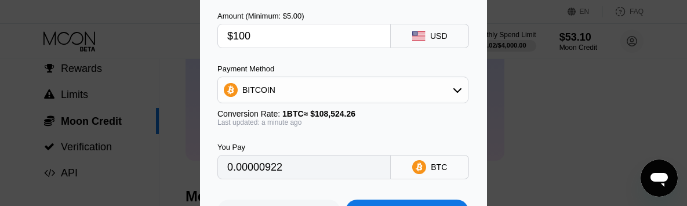  What do you see at coordinates (304, 16) in the screenshot?
I see `div: Amount (Minimum: $5.00)` at bounding box center [304, 16].